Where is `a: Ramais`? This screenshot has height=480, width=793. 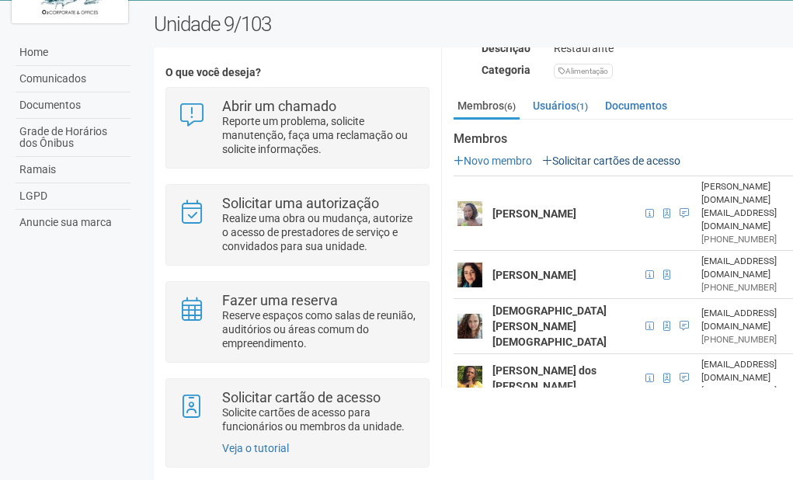 a: Ramais is located at coordinates (73, 170).